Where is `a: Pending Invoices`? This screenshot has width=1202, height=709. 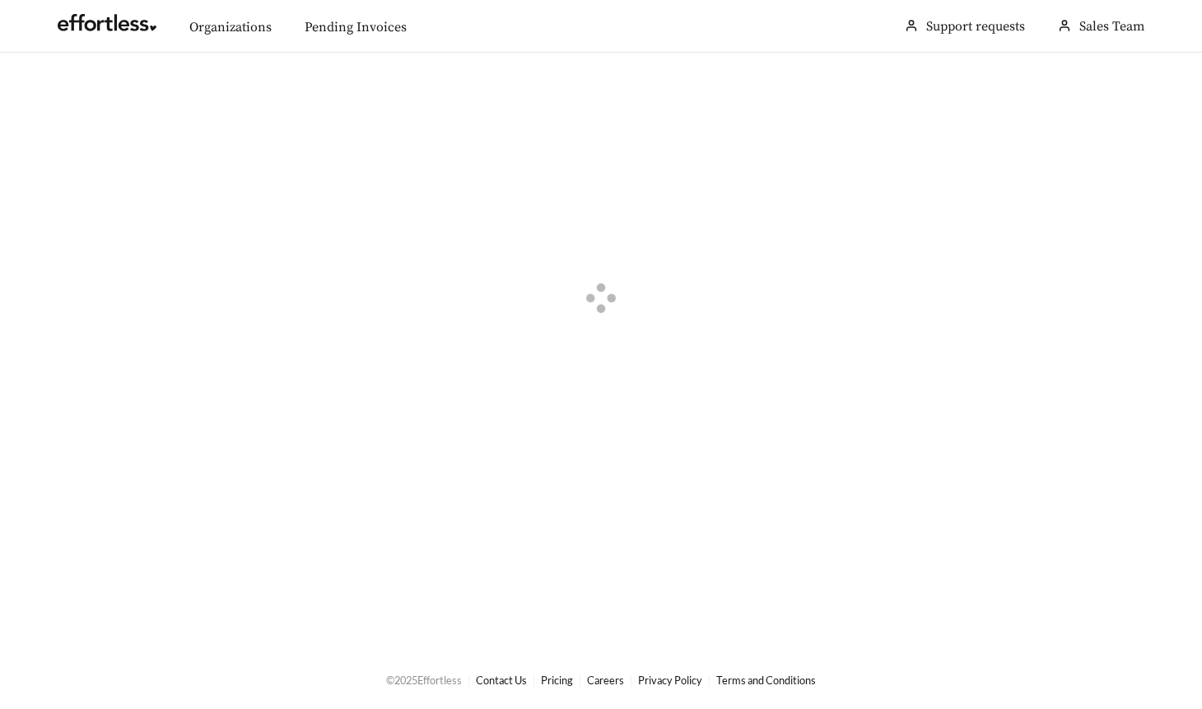
a: Pending Invoices is located at coordinates (356, 27).